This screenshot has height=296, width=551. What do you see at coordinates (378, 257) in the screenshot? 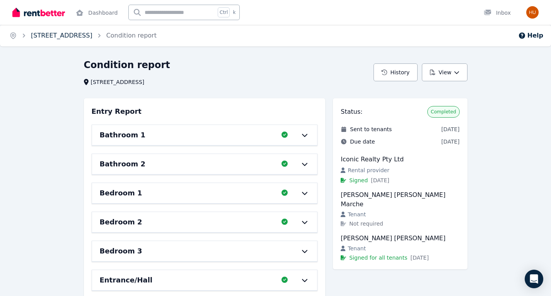
I see `span: Signed for all tenants` at bounding box center [378, 257].